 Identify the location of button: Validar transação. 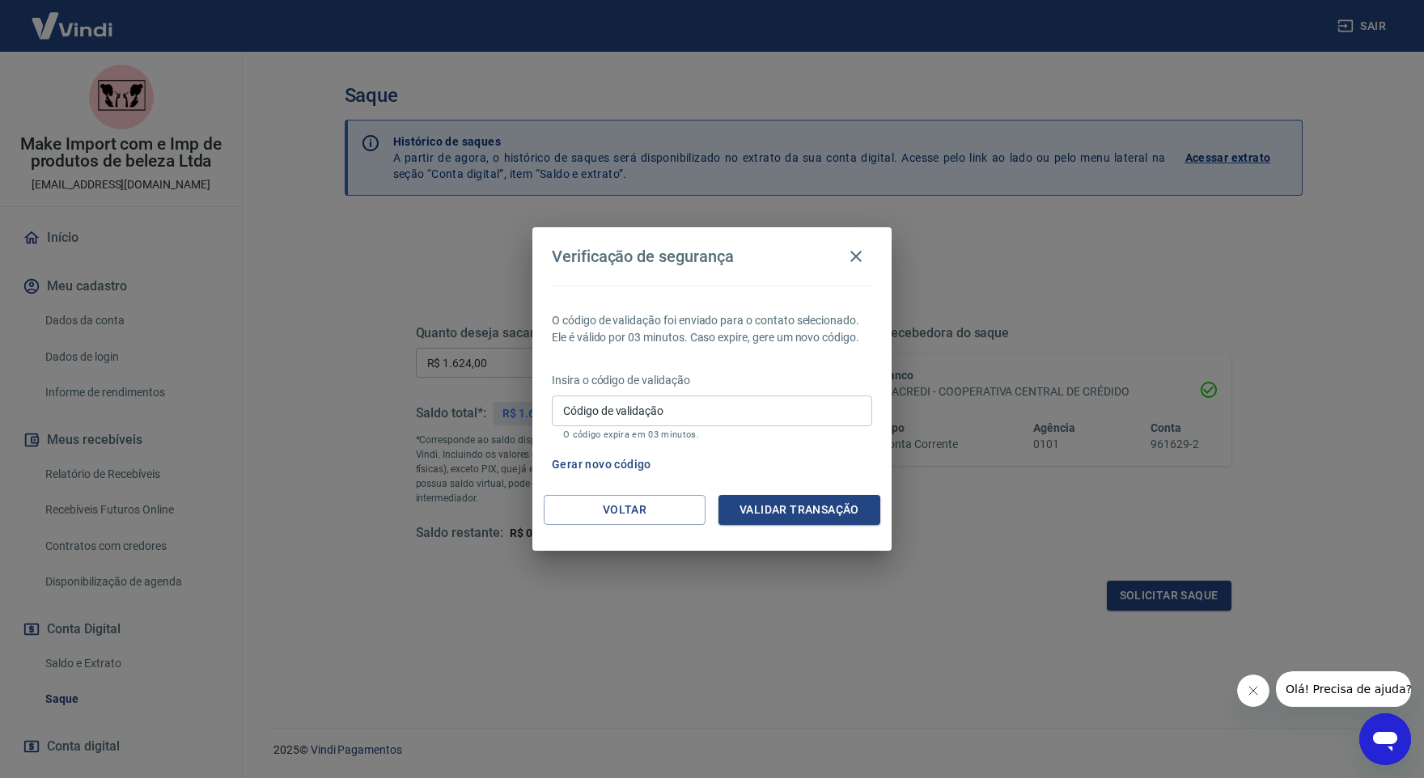
(800, 510).